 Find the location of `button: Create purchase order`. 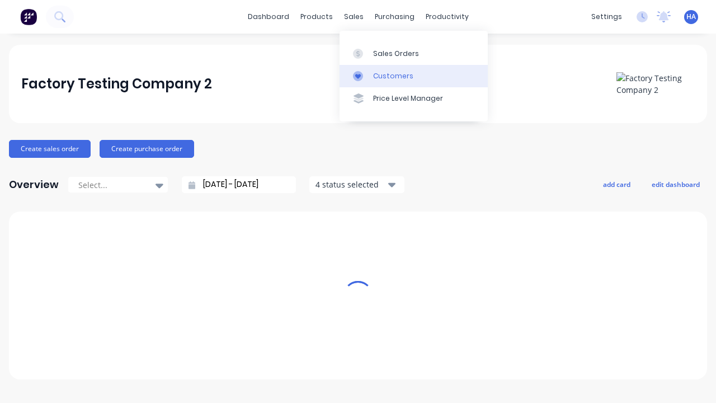

button: Create purchase order is located at coordinates (147, 149).